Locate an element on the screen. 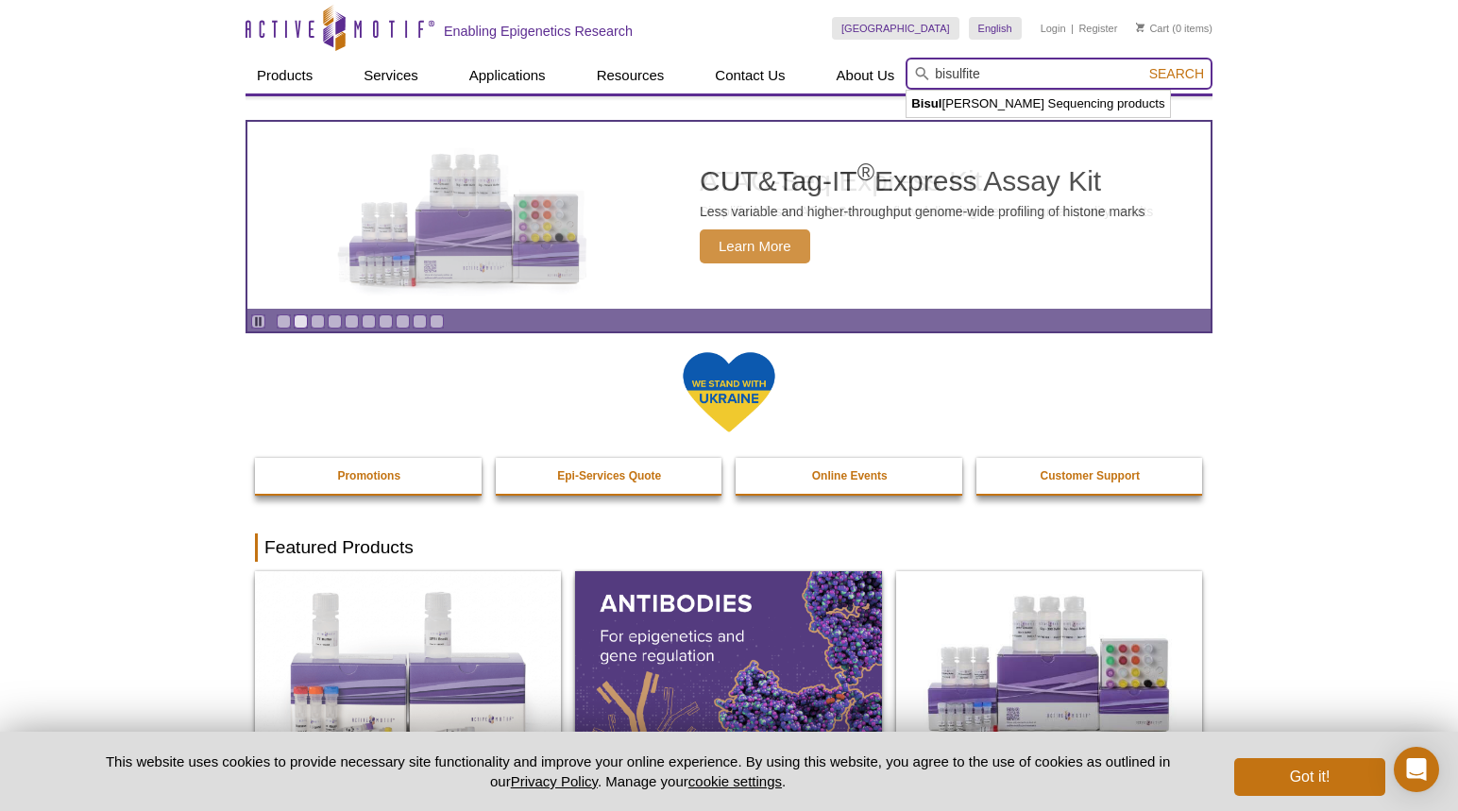 This screenshot has height=811, width=1458. span: Search is located at coordinates (1177, 74).